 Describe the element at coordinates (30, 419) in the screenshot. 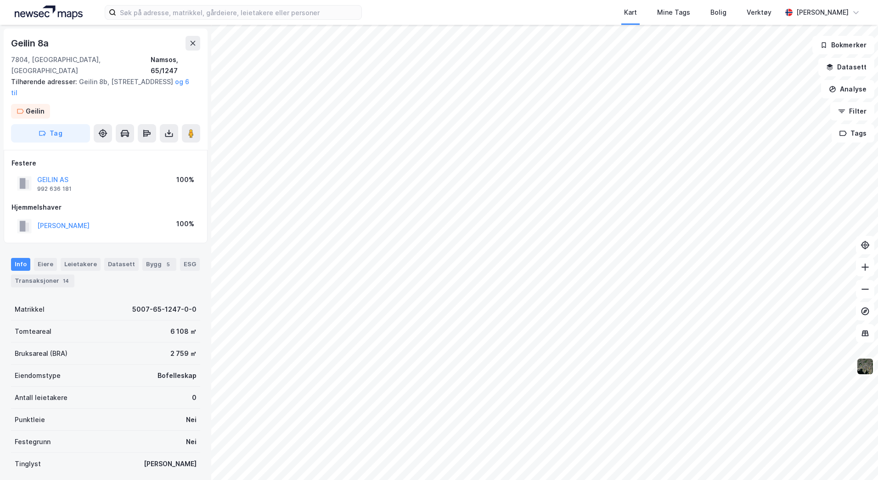

I see `div: Punktleie` at that location.